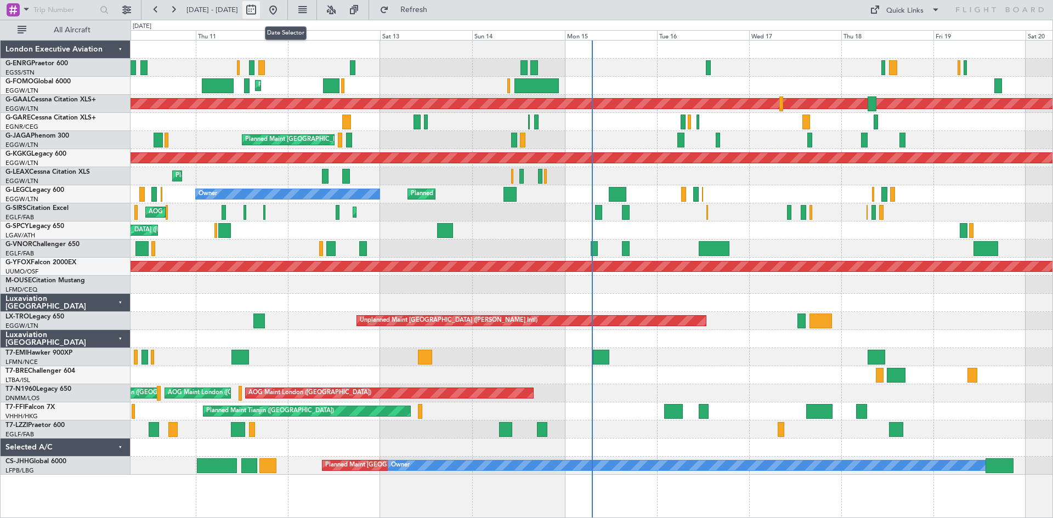 This screenshot has height=518, width=1053. Describe the element at coordinates (18, 263) in the screenshot. I see `span: G-YFOX` at that location.